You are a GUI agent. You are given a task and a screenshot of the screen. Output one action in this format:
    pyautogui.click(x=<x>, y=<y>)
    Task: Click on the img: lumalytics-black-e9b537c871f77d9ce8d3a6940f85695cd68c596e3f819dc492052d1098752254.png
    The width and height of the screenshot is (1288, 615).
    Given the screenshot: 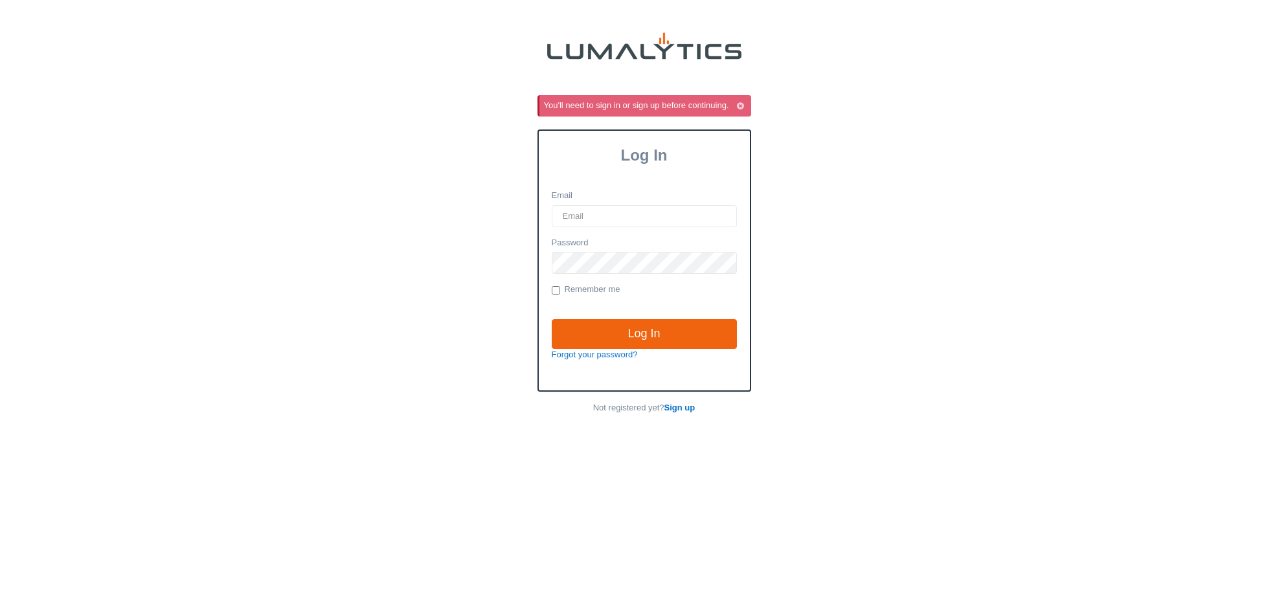 What is the action you would take?
    pyautogui.click(x=644, y=46)
    